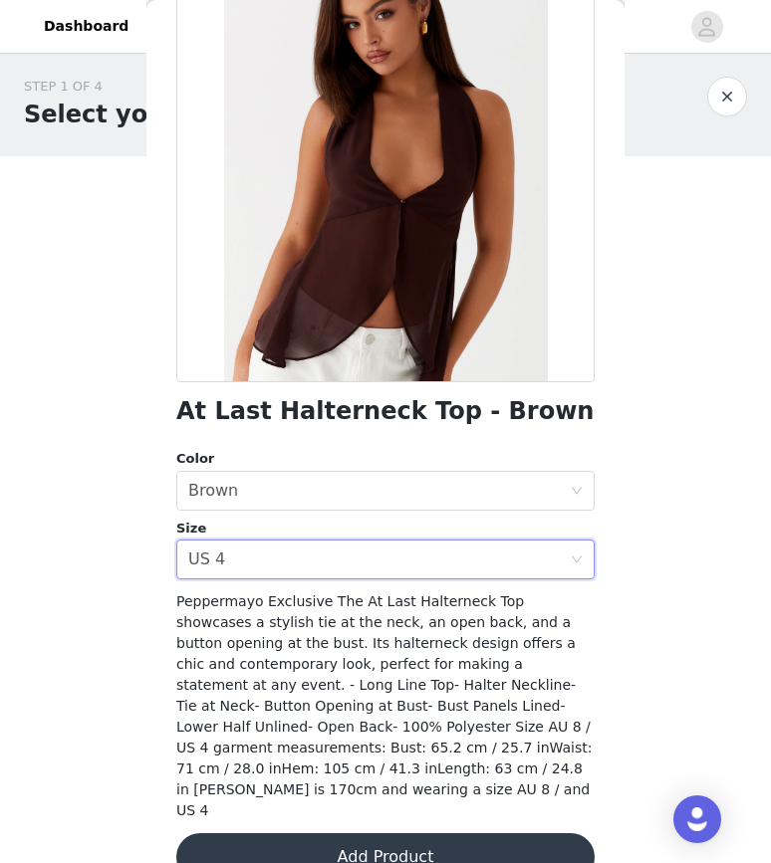 The height and width of the screenshot is (863, 771). What do you see at coordinates (213, 491) in the screenshot?
I see `div: Brown` at bounding box center [213, 491].